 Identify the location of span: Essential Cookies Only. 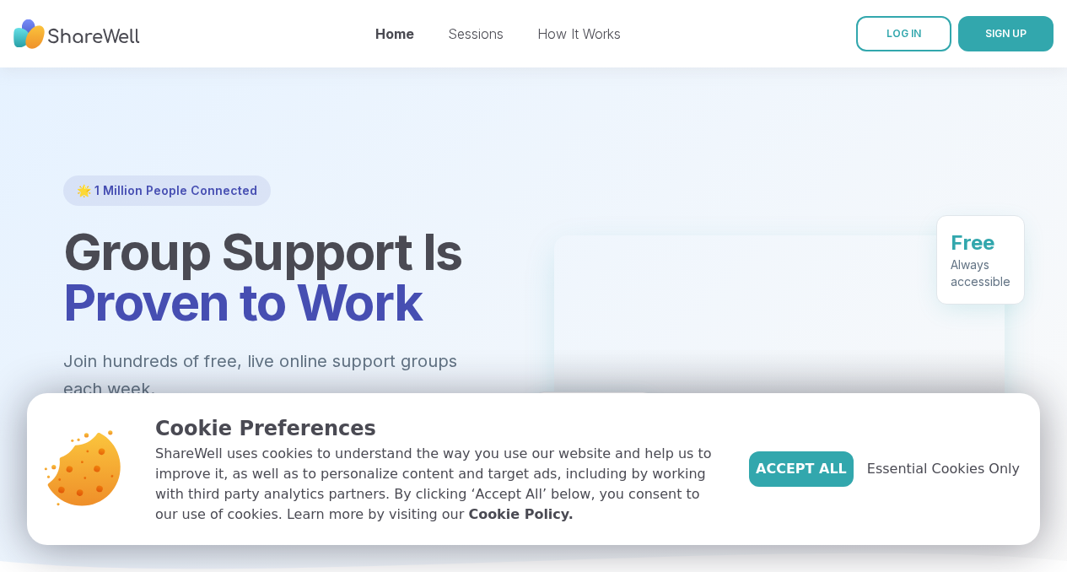
(943, 469).